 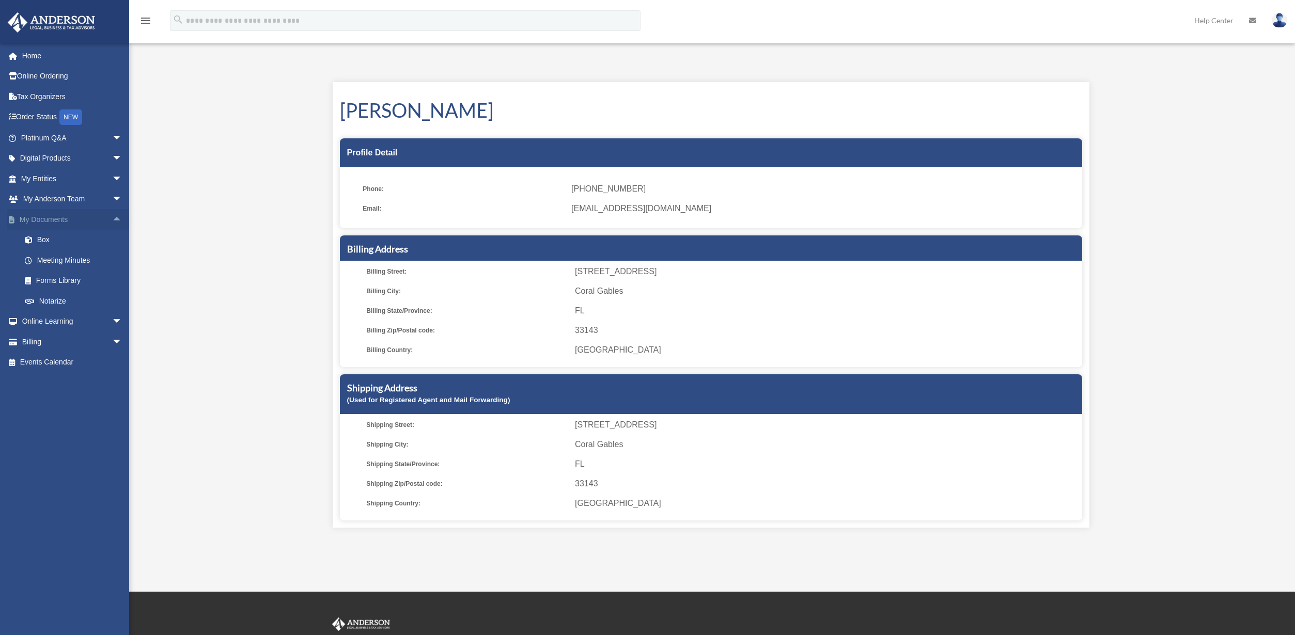 I want to click on a: Box, so click(x=76, y=240).